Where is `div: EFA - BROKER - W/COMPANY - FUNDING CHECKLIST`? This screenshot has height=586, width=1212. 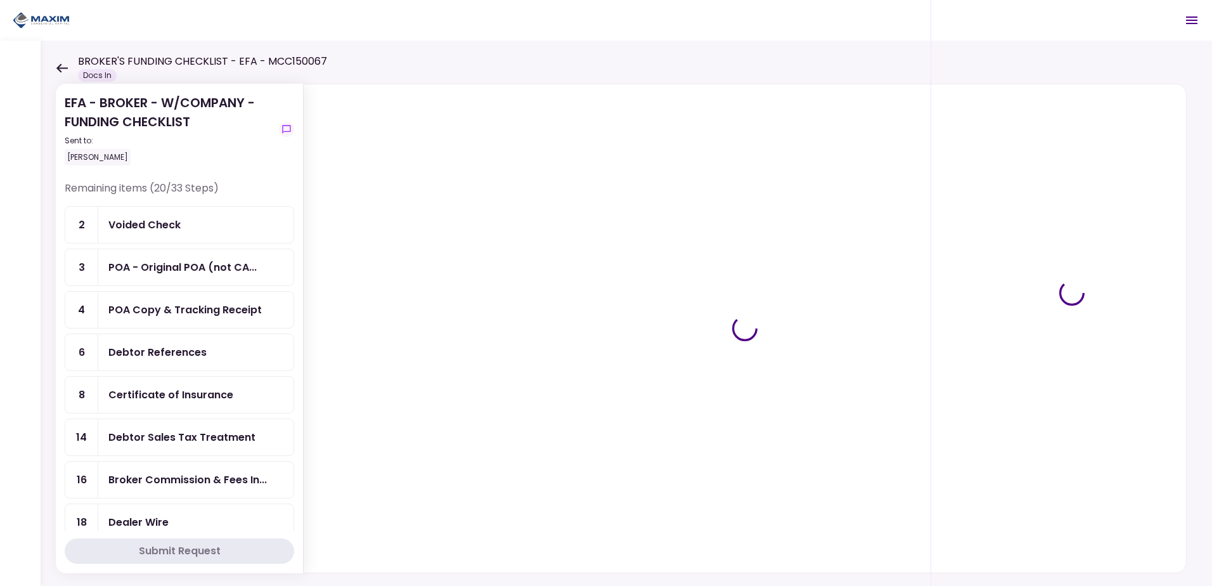 div: EFA - BROKER - W/COMPANY - FUNDING CHECKLIST is located at coordinates (169, 129).